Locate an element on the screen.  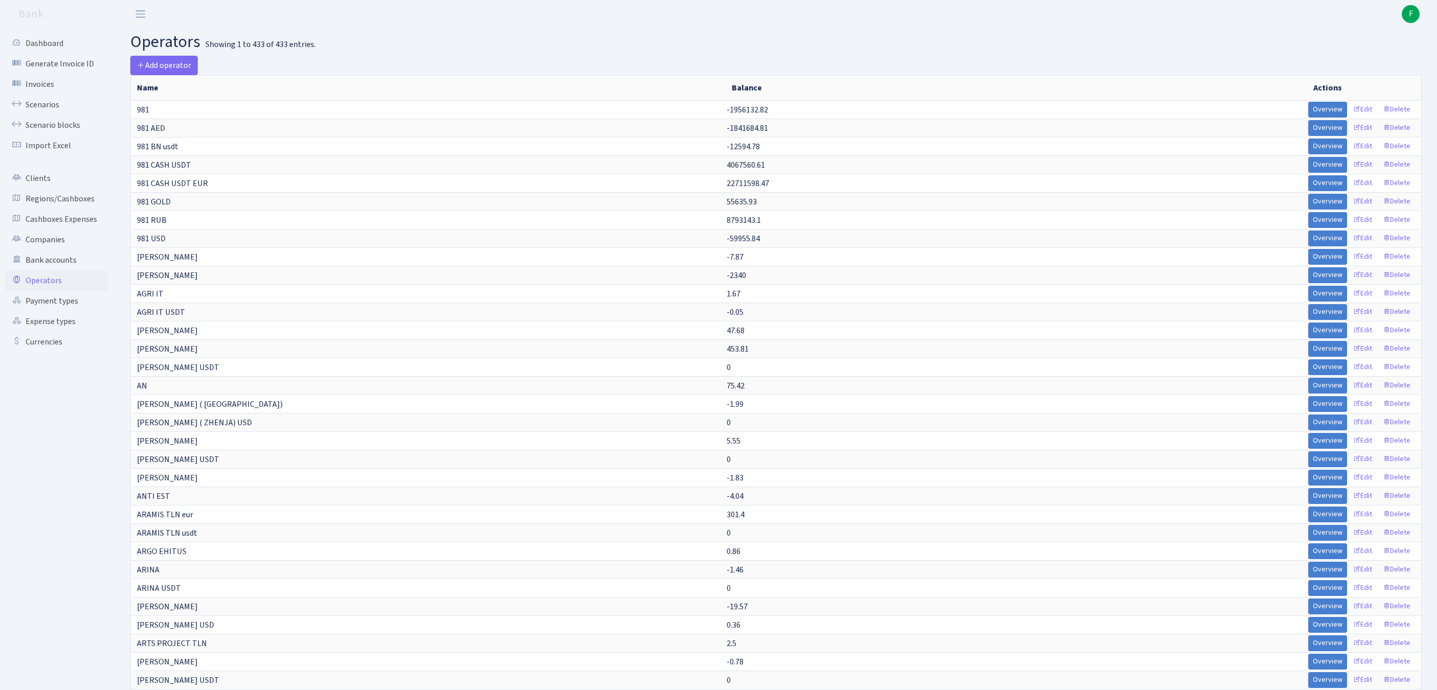
span: -1.99 is located at coordinates (735, 404).